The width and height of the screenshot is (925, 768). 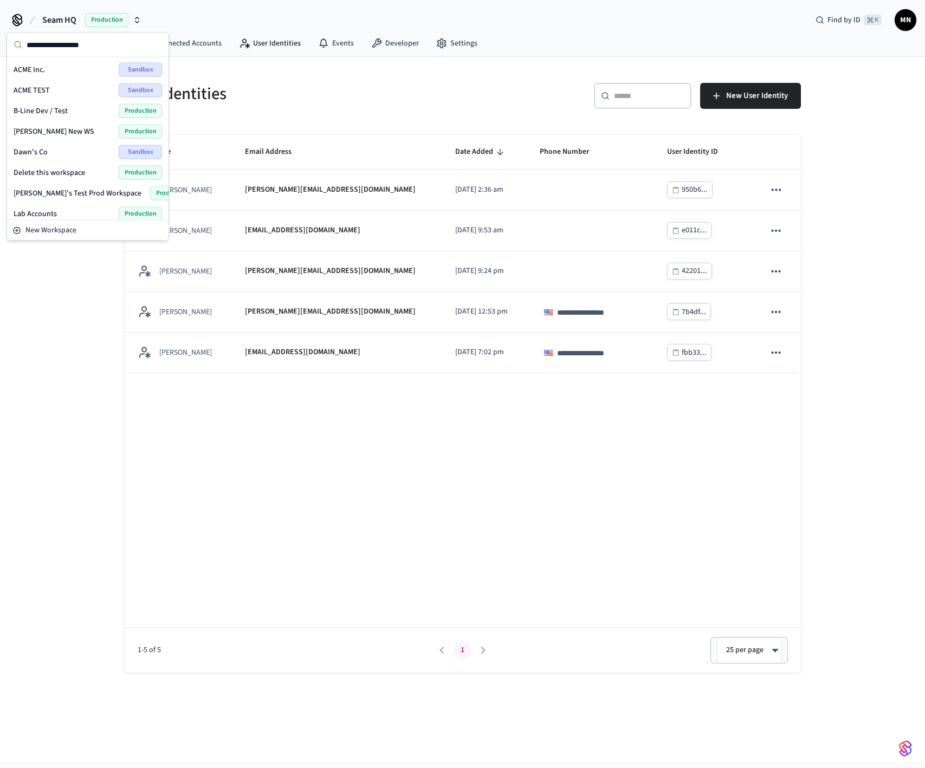 What do you see at coordinates (31, 90) in the screenshot?
I see `span: ACME TEST` at bounding box center [31, 90].